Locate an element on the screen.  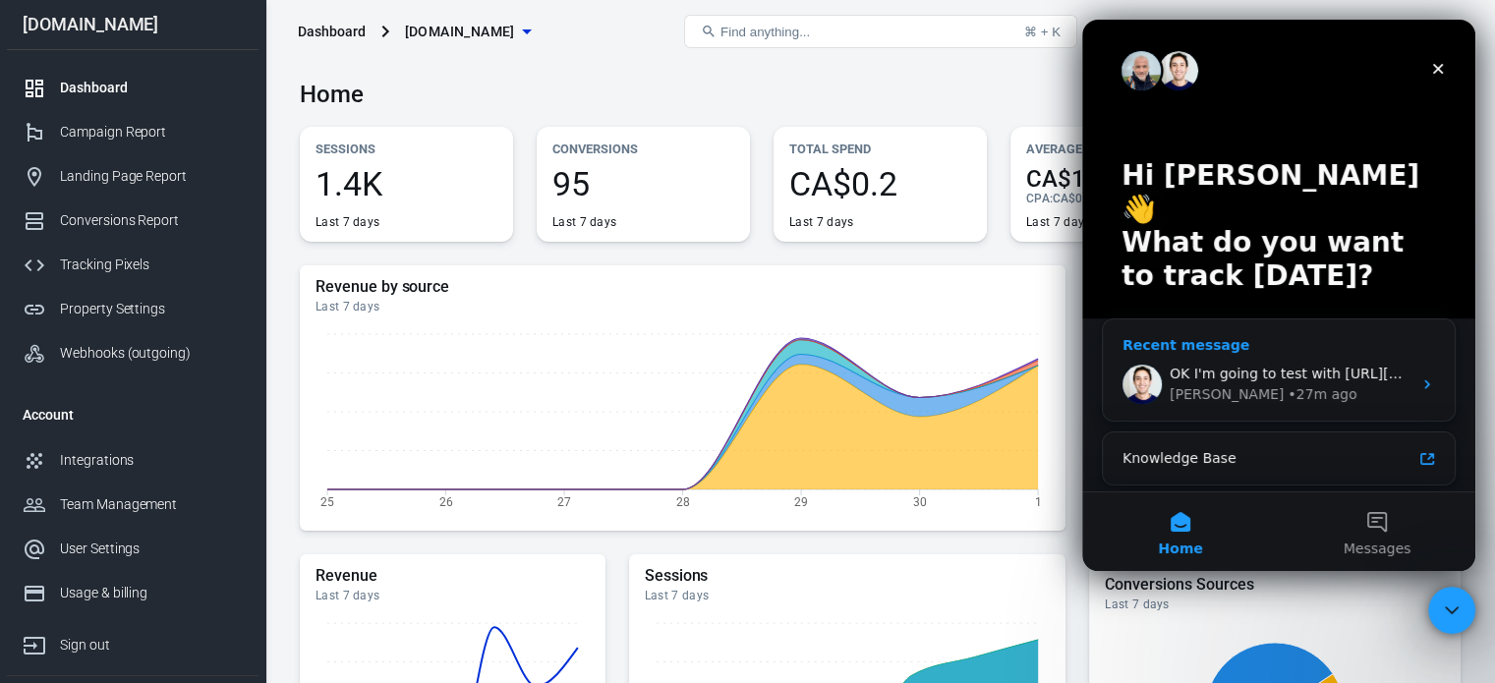
p: Average Order is located at coordinates (1116, 148).